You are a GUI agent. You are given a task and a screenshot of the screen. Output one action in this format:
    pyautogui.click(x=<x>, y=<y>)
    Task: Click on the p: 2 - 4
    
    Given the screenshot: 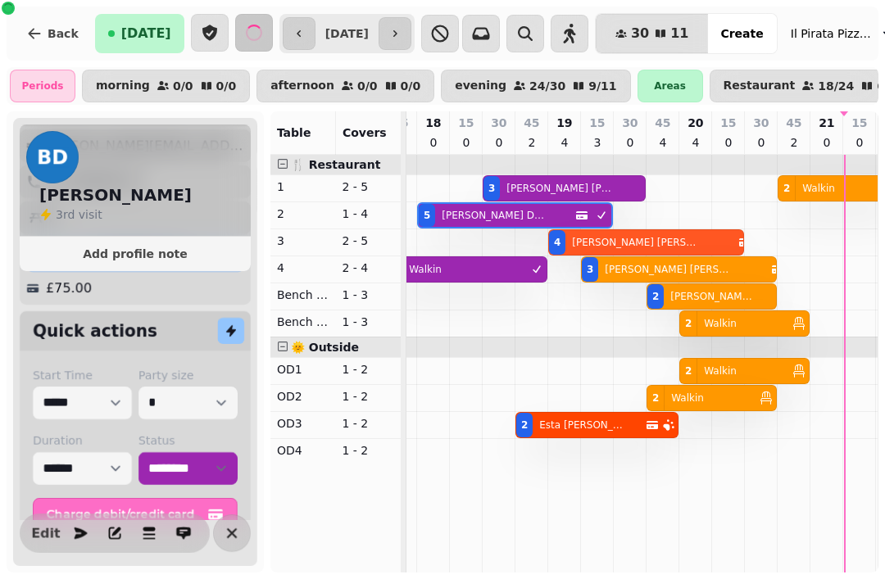 What is the action you would take?
    pyautogui.click(x=368, y=268)
    